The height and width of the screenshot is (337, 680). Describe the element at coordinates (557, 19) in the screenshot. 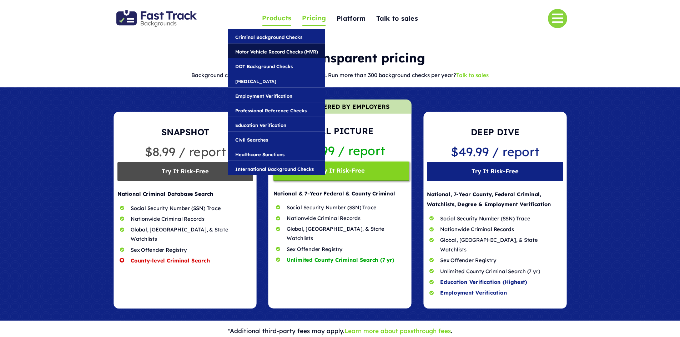

I see `a: Link to #` at that location.